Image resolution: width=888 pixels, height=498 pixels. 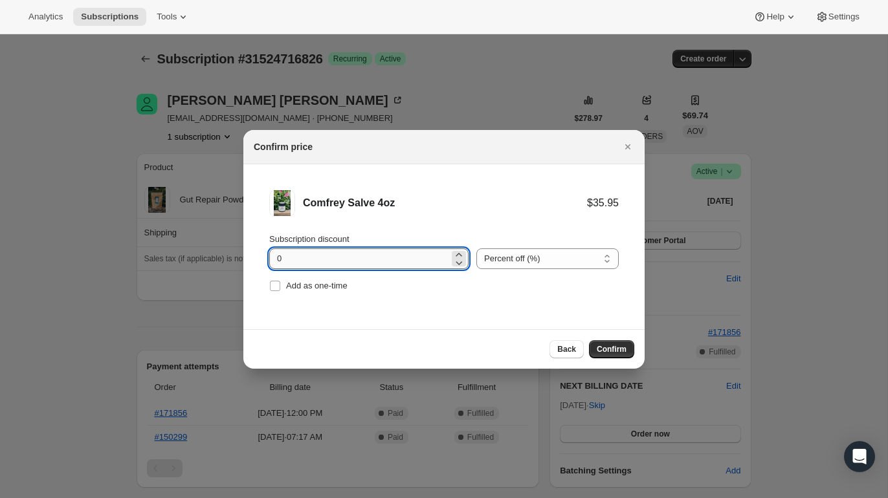 I want to click on h2: Confirm price, so click(x=283, y=147).